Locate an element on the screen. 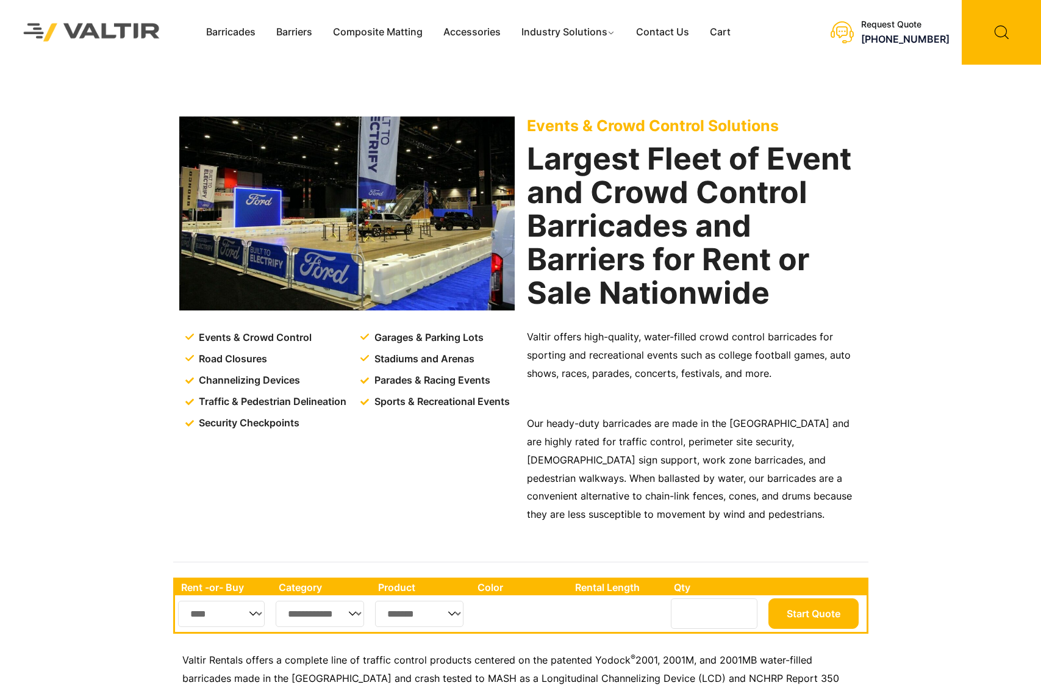  a: Barricades is located at coordinates (230, 32).